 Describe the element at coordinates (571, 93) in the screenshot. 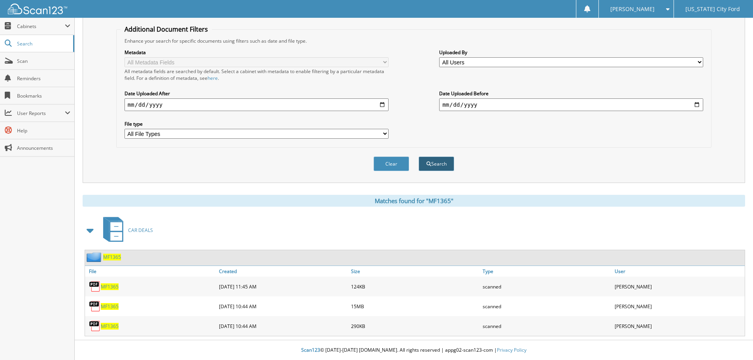

I see `label: Date Uploaded Before` at that location.